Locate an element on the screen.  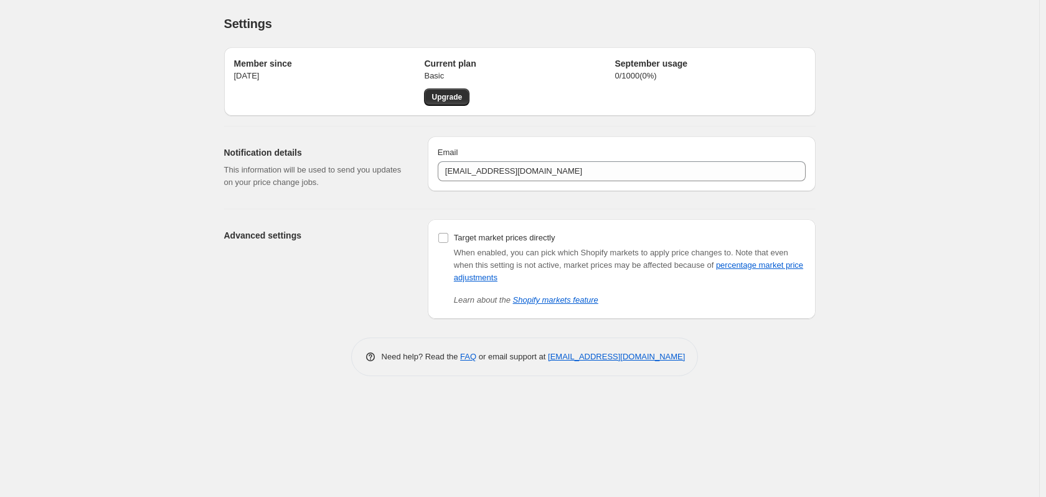
i: Learn about the is located at coordinates (526, 299).